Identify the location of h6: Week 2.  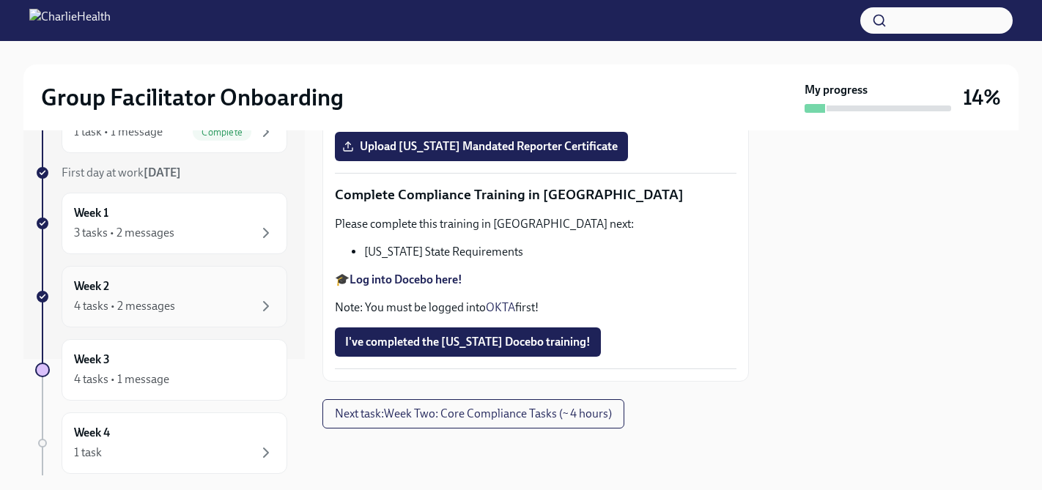
(92, 286).